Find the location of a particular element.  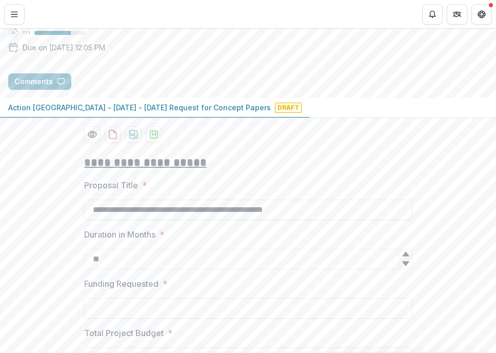

p: Duration in Months is located at coordinates (119, 234).